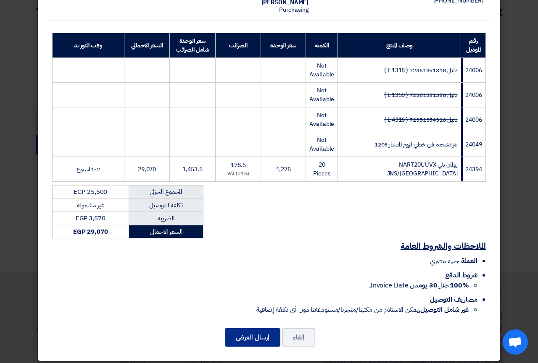 Image resolution: width=538 pixels, height=363 pixels. I want to click on button: إرسال العرض, so click(253, 338).